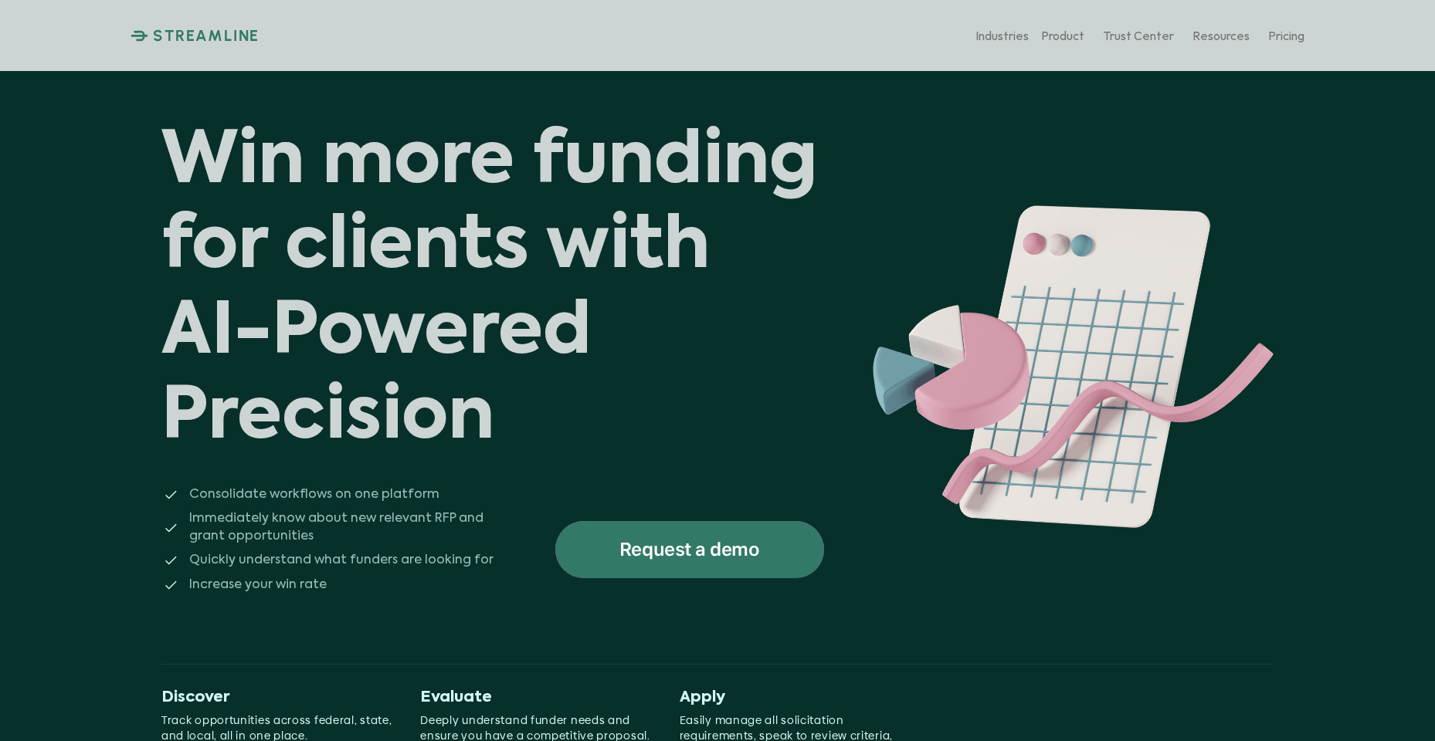 Image resolution: width=1435 pixels, height=741 pixels. What do you see at coordinates (347, 527) in the screenshot?
I see `p: Immediately know about new relevant RFP and grant opportunities` at bounding box center [347, 527].